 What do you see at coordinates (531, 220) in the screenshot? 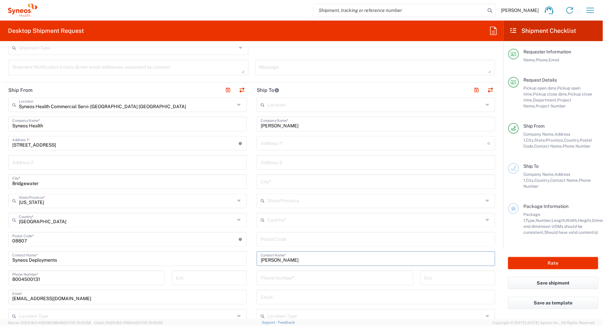
I see `span: Type,` at bounding box center [531, 220].